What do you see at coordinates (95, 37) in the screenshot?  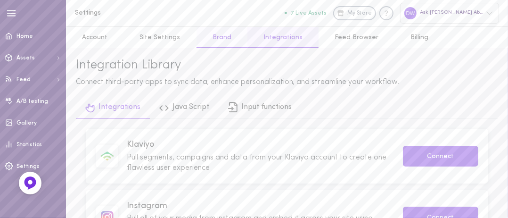 I see `a: Account` at bounding box center [95, 37].